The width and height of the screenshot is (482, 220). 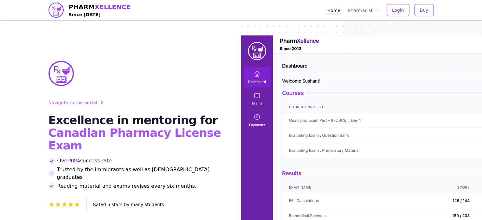 I want to click on button: Buy, so click(x=424, y=10).